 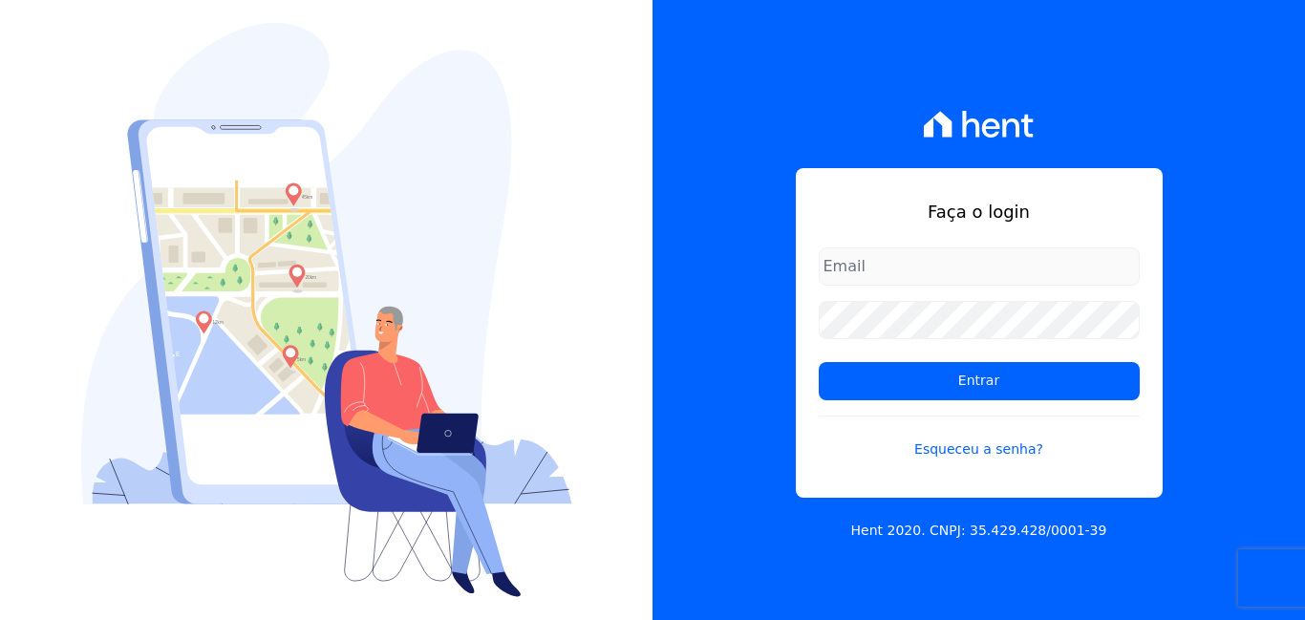 I want to click on input: Entrar, so click(x=979, y=381).